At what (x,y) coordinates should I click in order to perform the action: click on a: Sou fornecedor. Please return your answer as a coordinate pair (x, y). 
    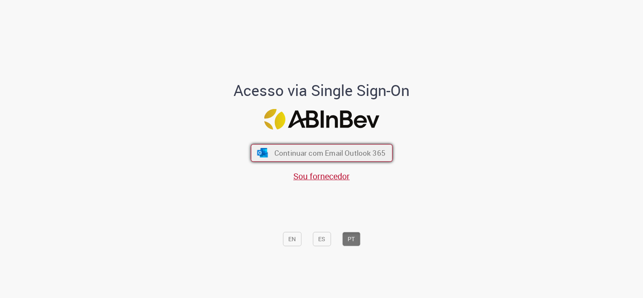
    Looking at the image, I should click on (321, 176).